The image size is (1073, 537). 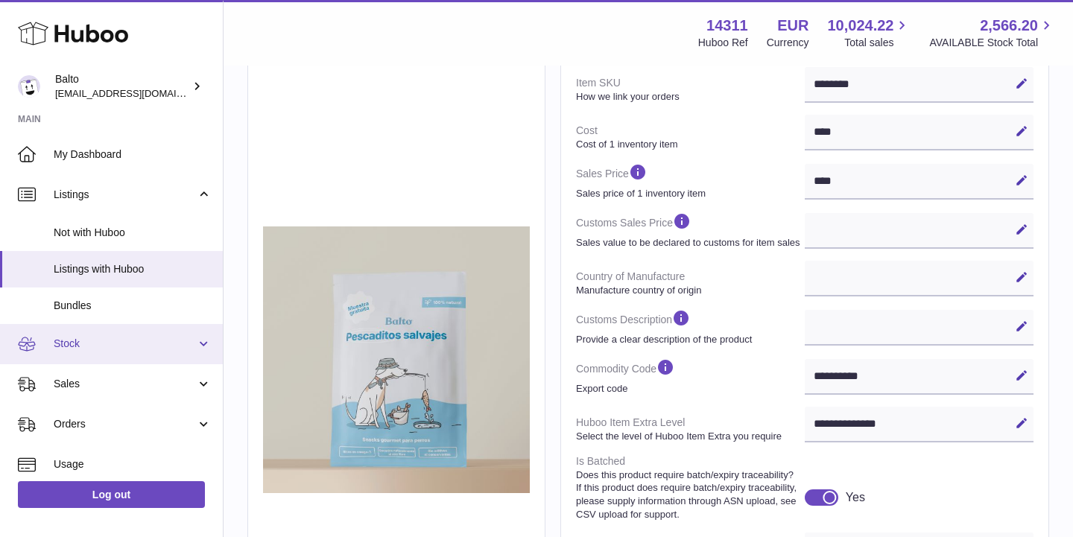 I want to click on strong: Sales price of 1 inventory item, so click(x=689, y=194).